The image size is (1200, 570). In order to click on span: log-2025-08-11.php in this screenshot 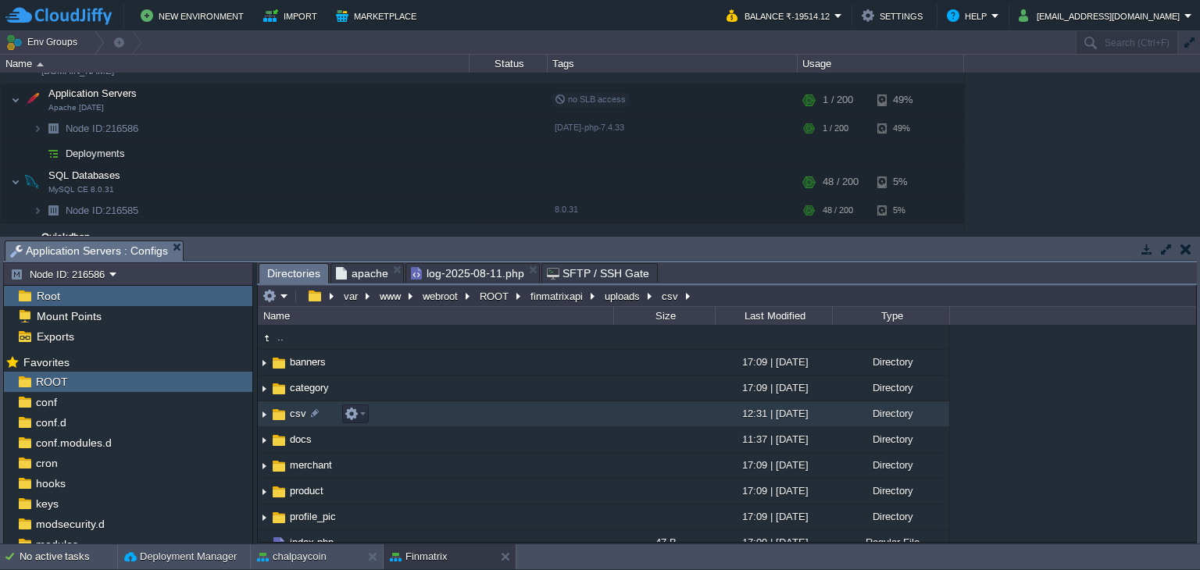, I will do `click(467, 273)`.